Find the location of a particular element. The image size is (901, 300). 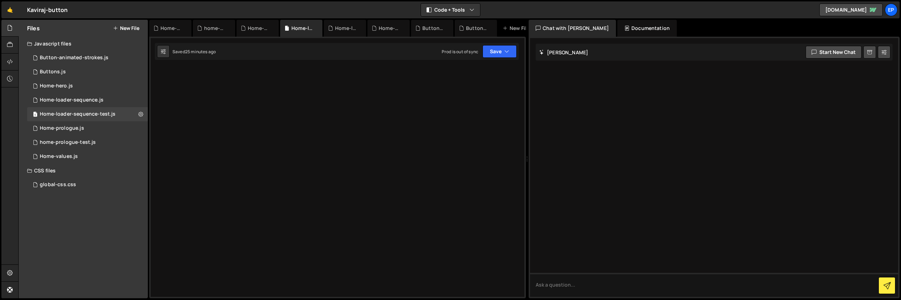

div: 16061/43950.js is located at coordinates (87, 156).